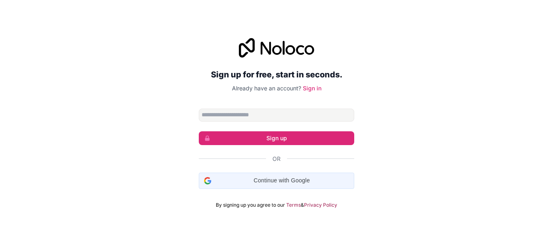 This screenshot has height=246, width=553. Describe the element at coordinates (276, 159) in the screenshot. I see `span: Or` at that location.